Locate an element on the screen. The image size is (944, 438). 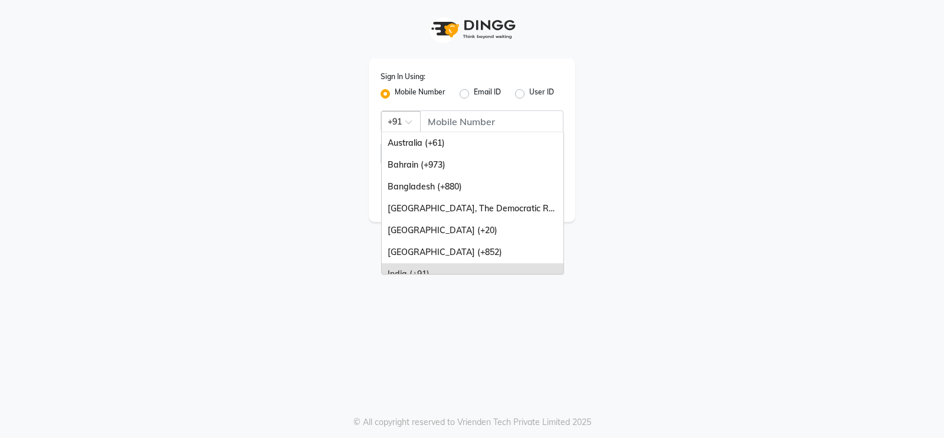
div: Australia (+61) is located at coordinates (473, 143).